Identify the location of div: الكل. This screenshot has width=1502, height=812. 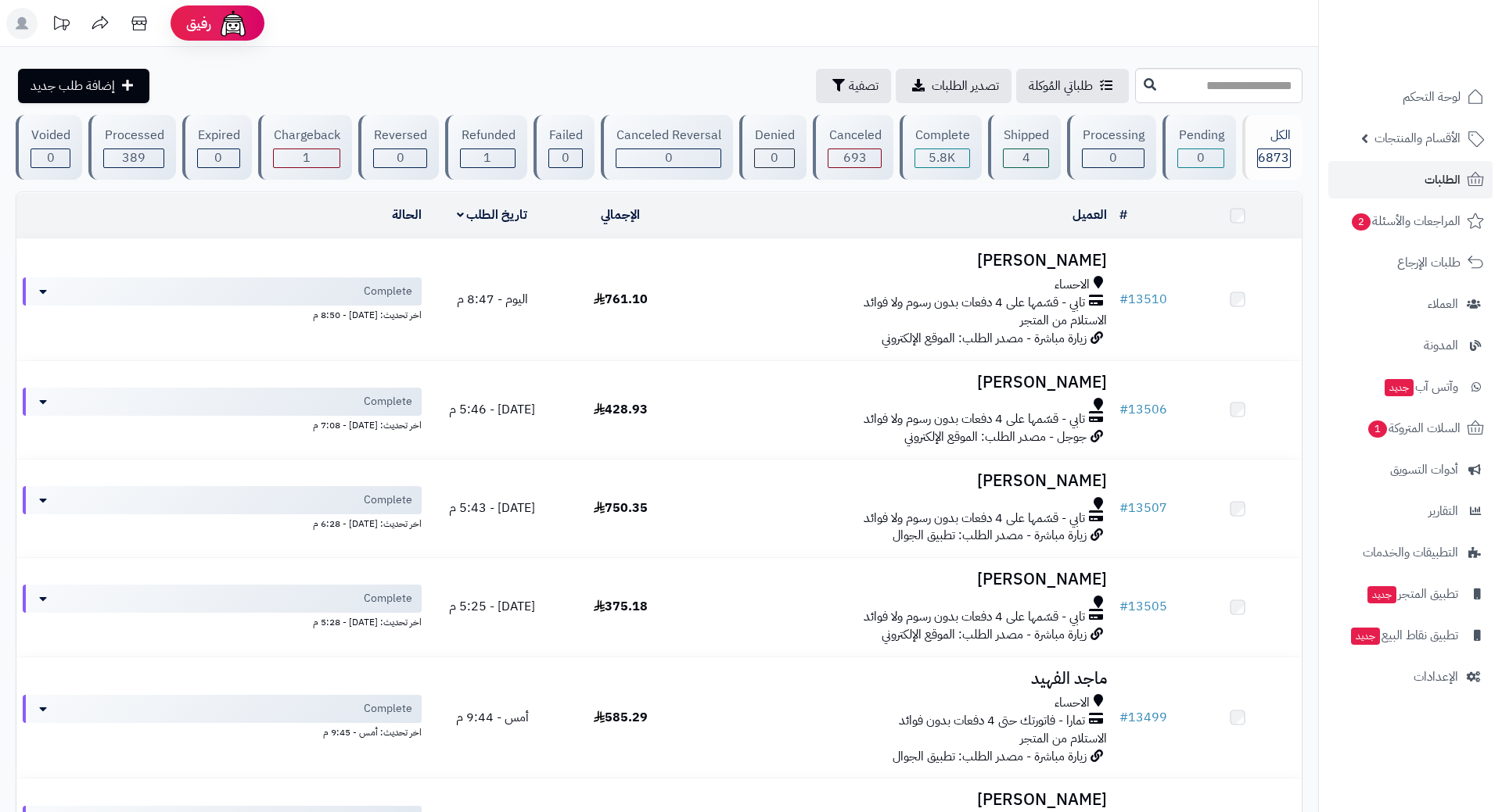
(1273, 135).